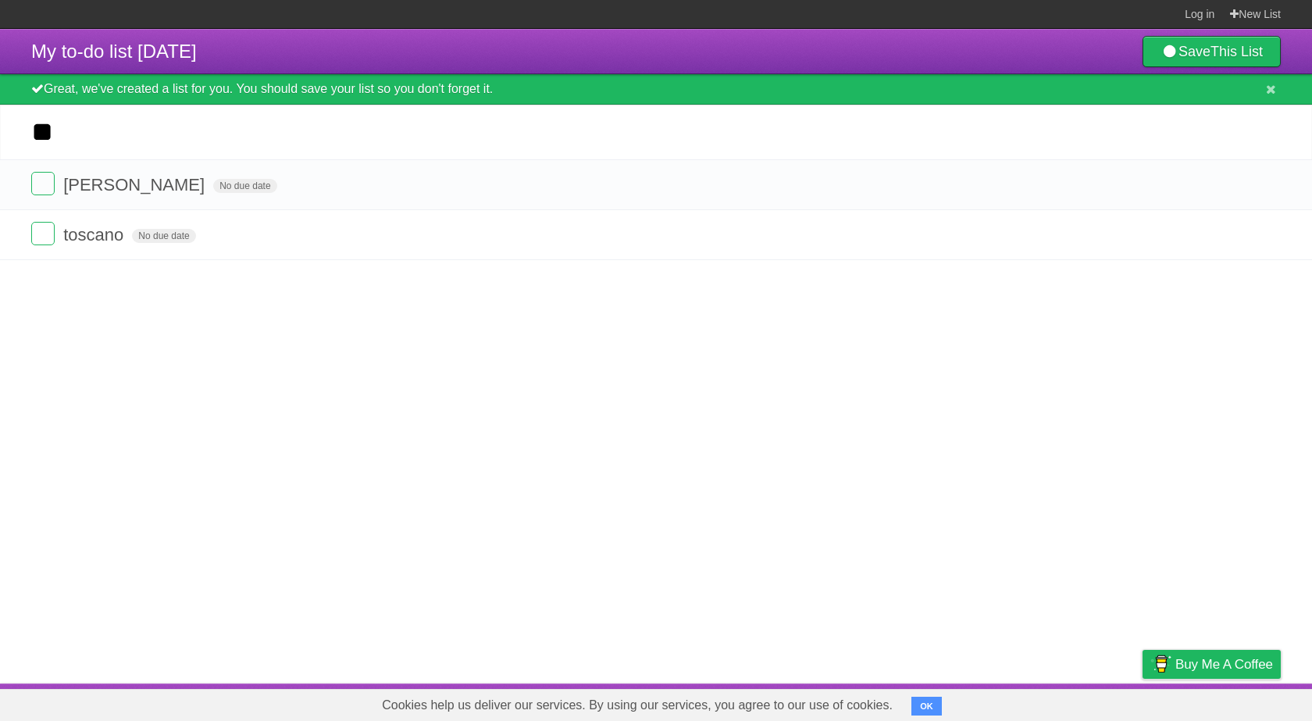  I want to click on a: Suggest a feature, so click(1231, 702).